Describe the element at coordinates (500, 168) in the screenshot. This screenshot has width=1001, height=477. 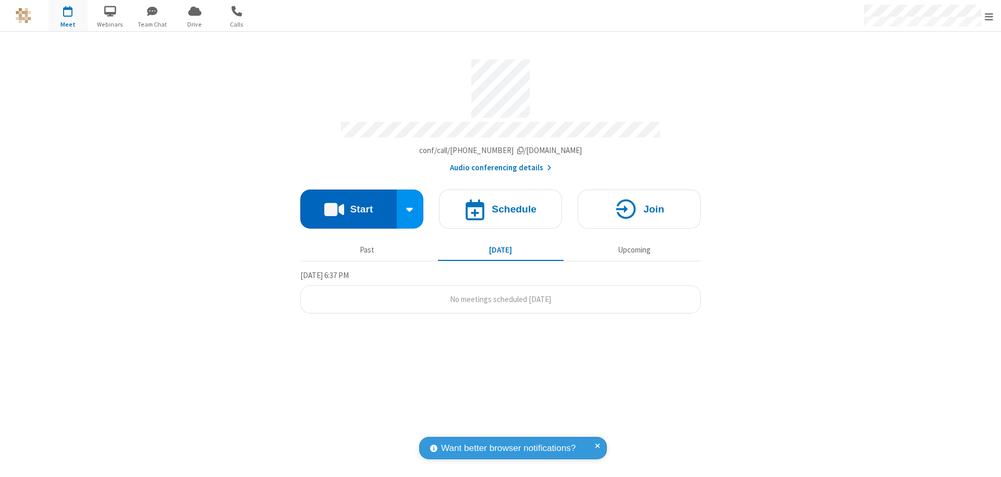
I see `button: Audio conferencing details` at that location.